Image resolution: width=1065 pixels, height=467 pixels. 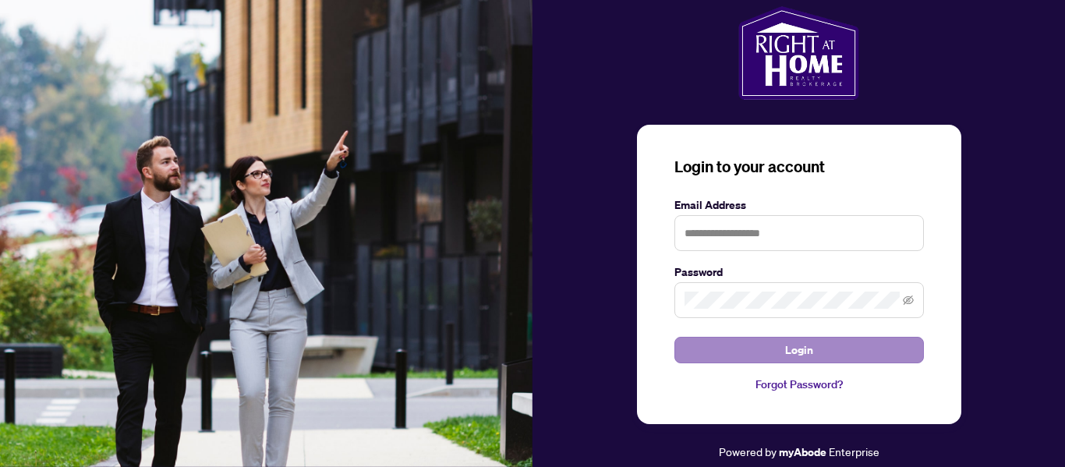 What do you see at coordinates (798, 53) in the screenshot?
I see `img: ma-logo` at bounding box center [798, 53].